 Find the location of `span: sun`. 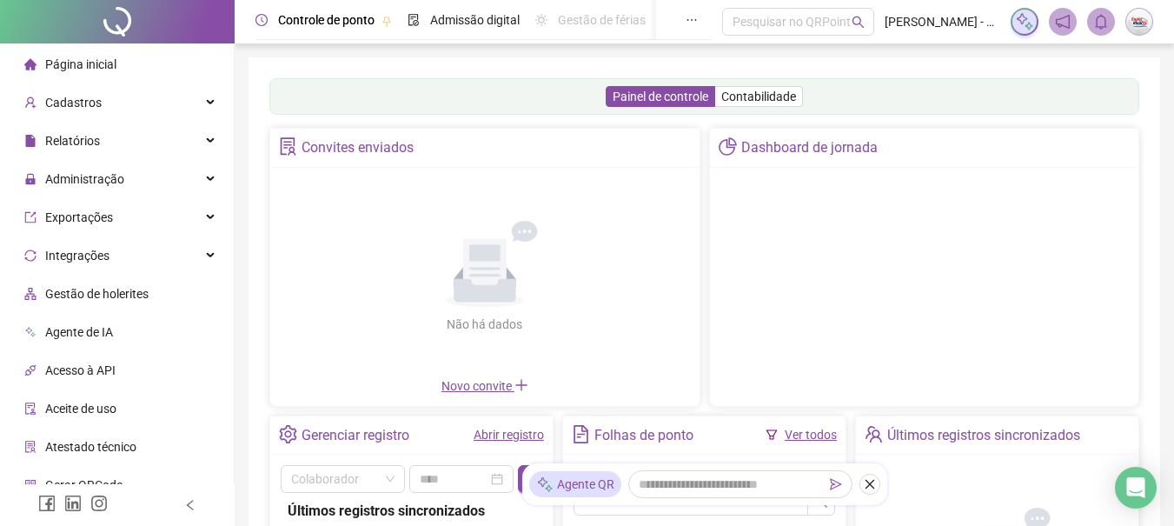

span: sun is located at coordinates (541, 20).